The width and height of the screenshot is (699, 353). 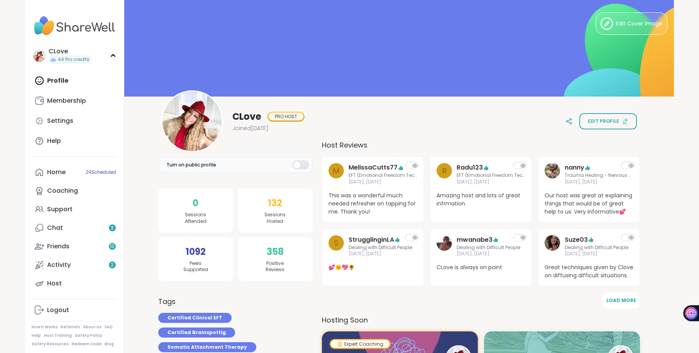 What do you see at coordinates (74, 265) in the screenshot?
I see `a: Activity2` at bounding box center [74, 265].